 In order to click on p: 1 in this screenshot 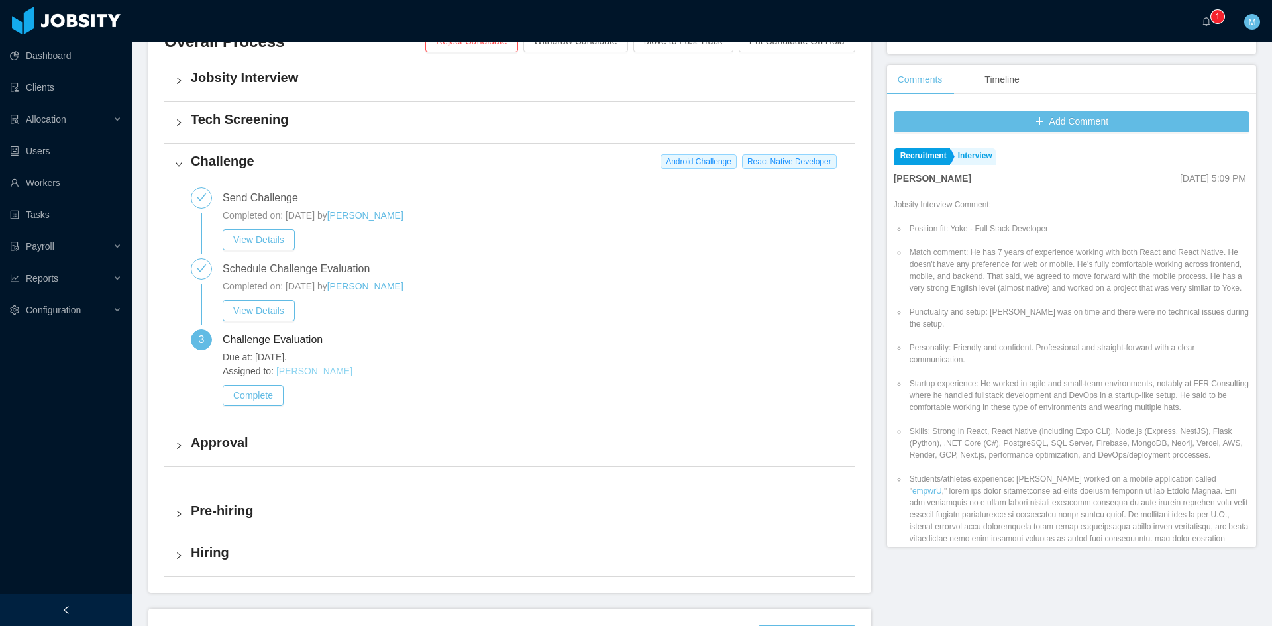, I will do `click(1217, 17)`.